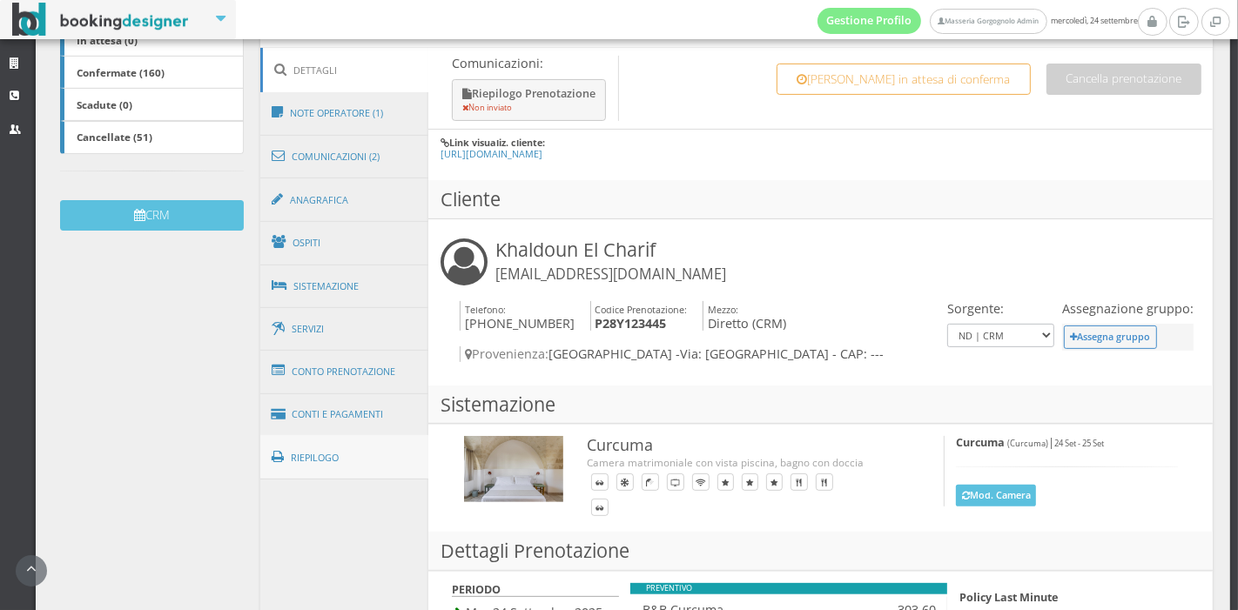 Image resolution: width=1238 pixels, height=610 pixels. I want to click on b: Policy Last Minute, so click(1008, 597).